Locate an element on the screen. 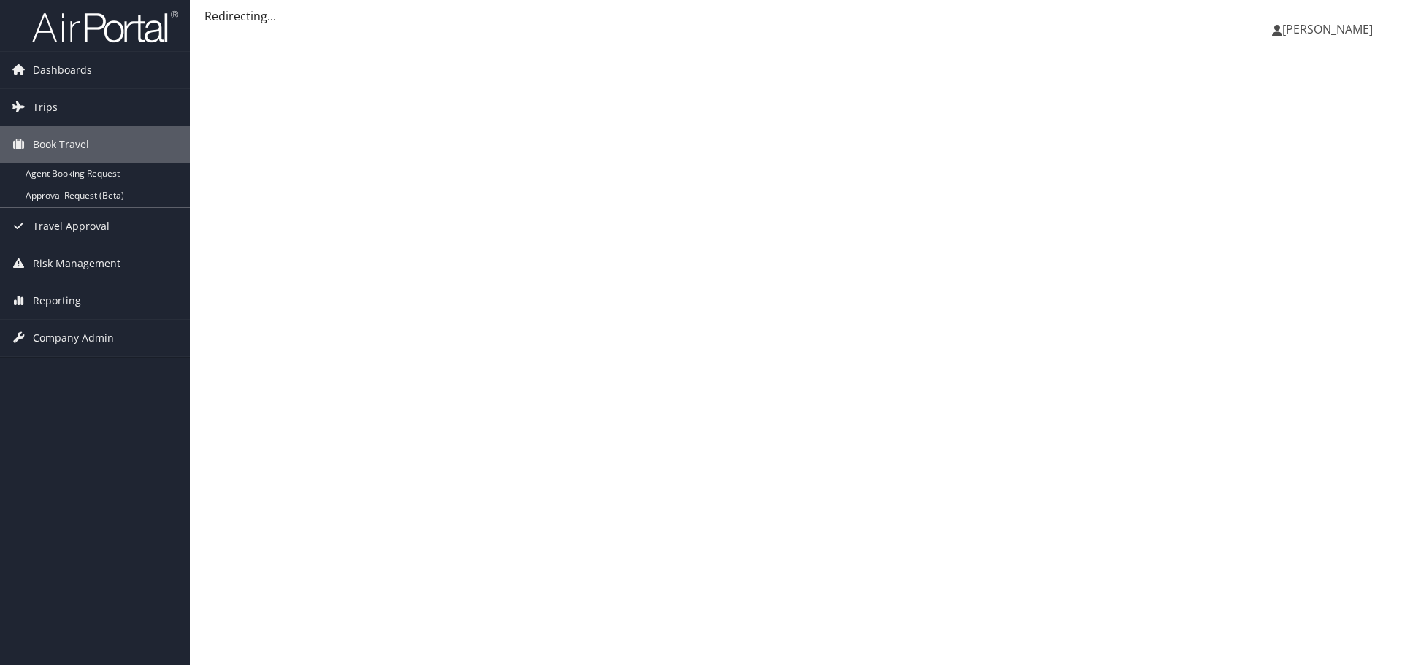 The width and height of the screenshot is (1402, 665). span: Risk Management is located at coordinates (77, 264).